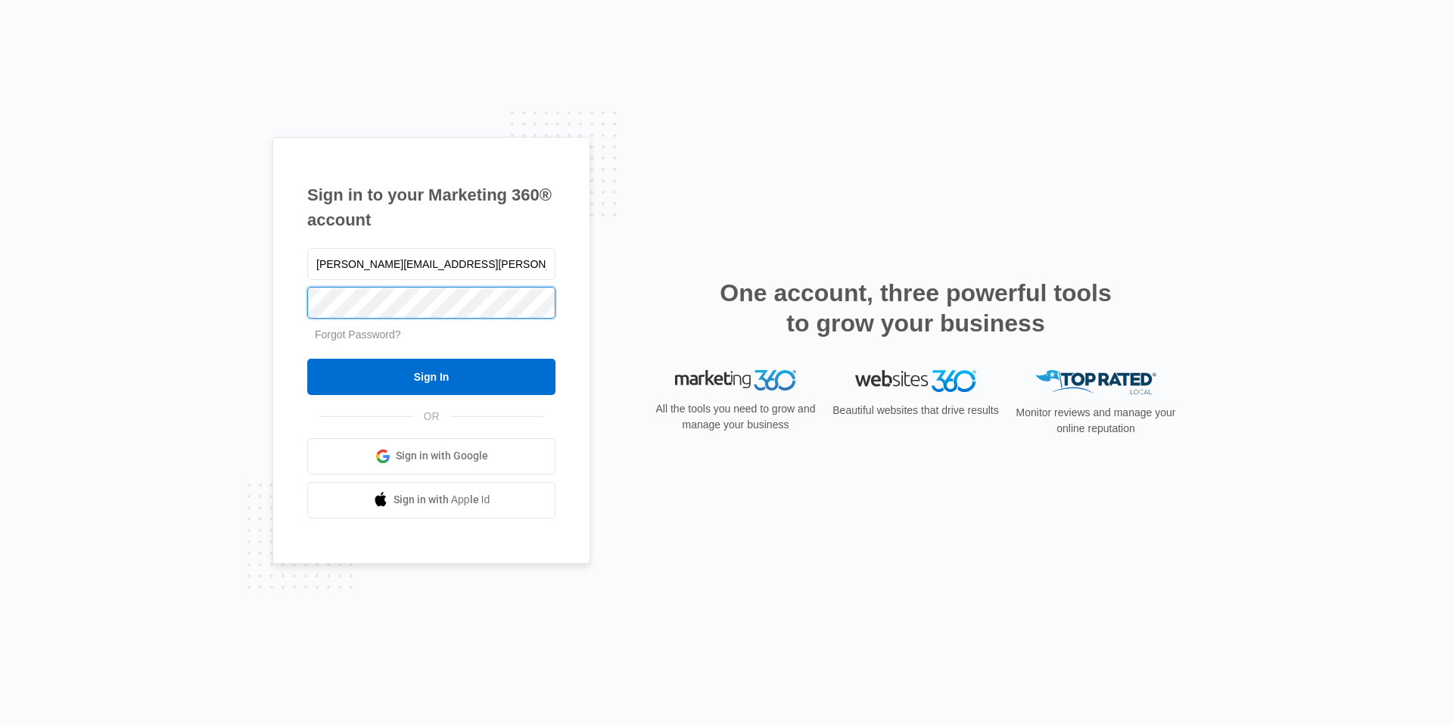 This screenshot has width=1453, height=725. I want to click on img: Websites 360, so click(916, 381).